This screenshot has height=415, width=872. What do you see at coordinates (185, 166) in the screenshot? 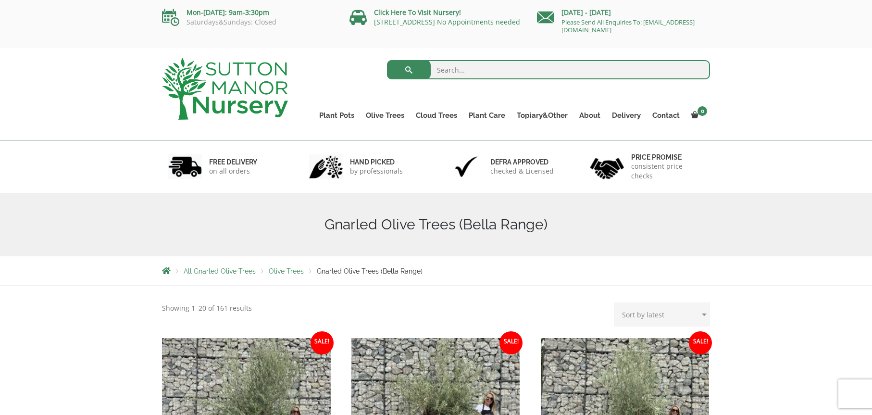
I see `img: 1.jpg` at bounding box center [185, 166].